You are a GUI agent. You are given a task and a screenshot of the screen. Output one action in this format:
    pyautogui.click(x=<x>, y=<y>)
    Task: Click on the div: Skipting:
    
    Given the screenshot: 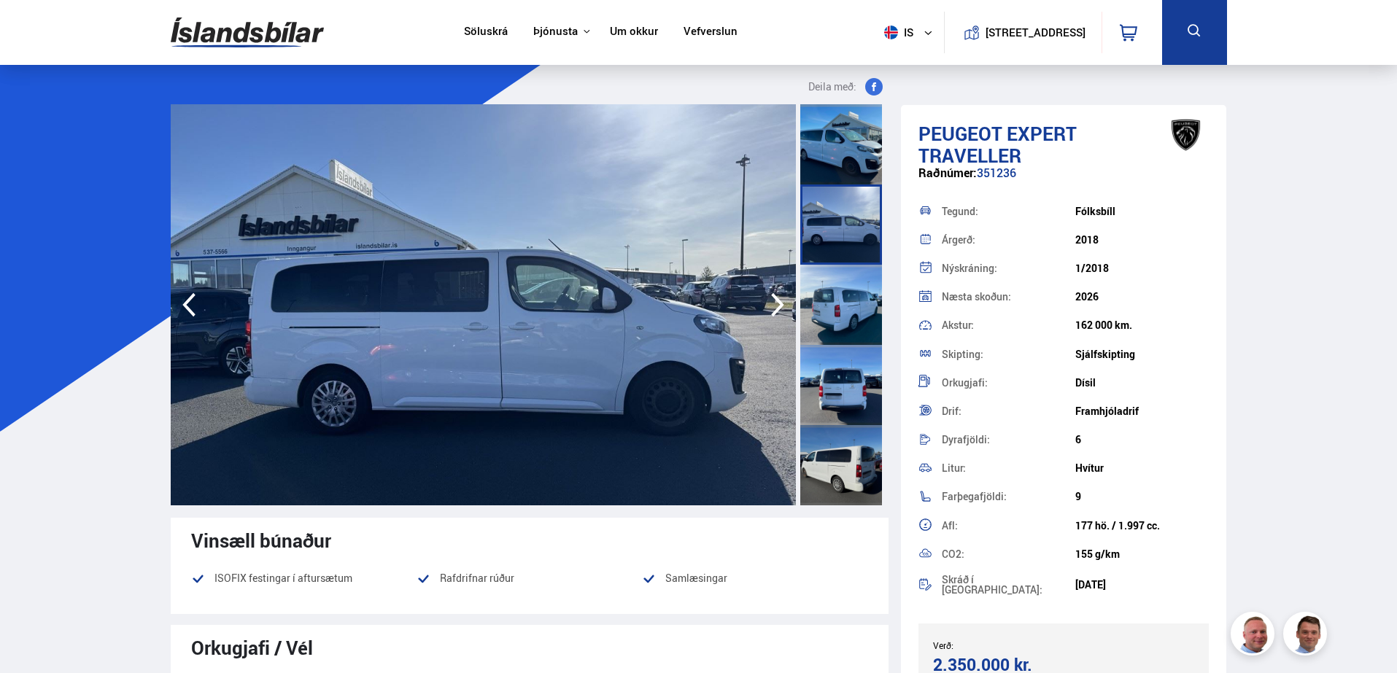 What is the action you would take?
    pyautogui.click(x=1008, y=355)
    